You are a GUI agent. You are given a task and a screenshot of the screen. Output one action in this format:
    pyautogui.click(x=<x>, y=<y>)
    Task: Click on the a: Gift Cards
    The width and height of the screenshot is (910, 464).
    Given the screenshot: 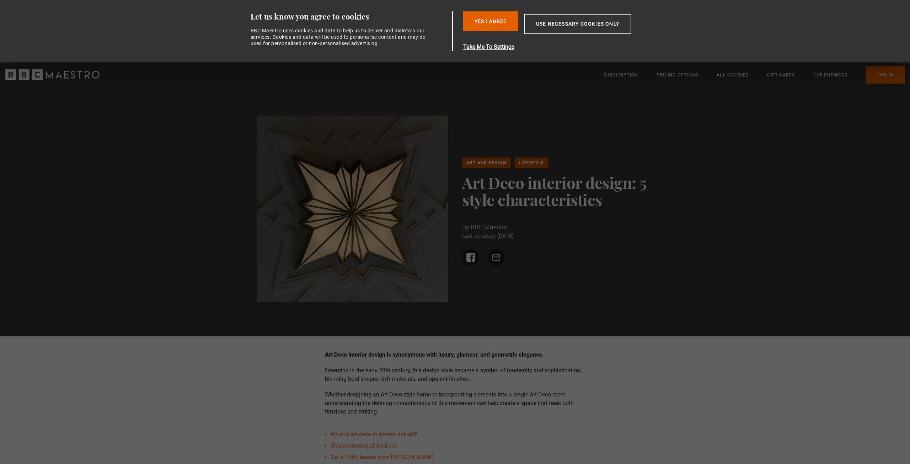 What is the action you would take?
    pyautogui.click(x=781, y=75)
    